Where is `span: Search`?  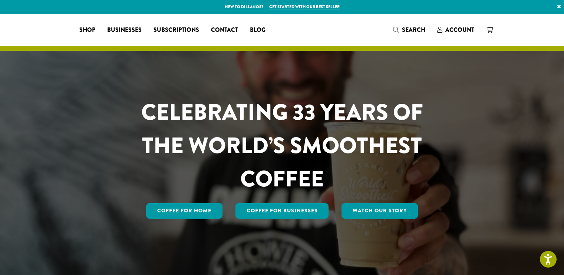
span: Search is located at coordinates (413, 30).